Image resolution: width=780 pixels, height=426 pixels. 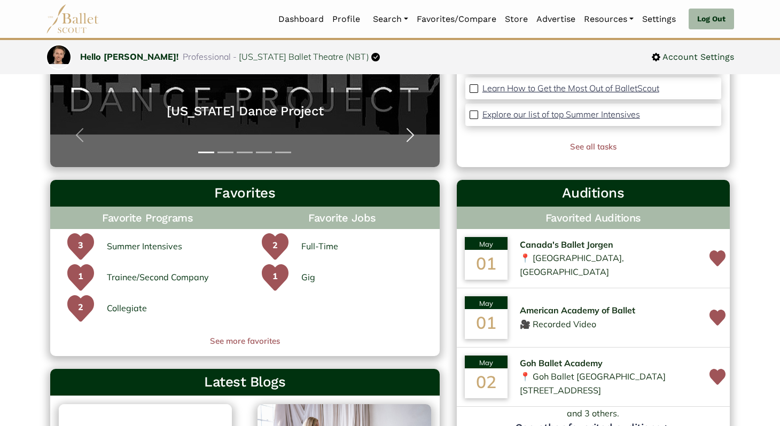 I want to click on h4: Favorited Auditions, so click(x=593, y=218).